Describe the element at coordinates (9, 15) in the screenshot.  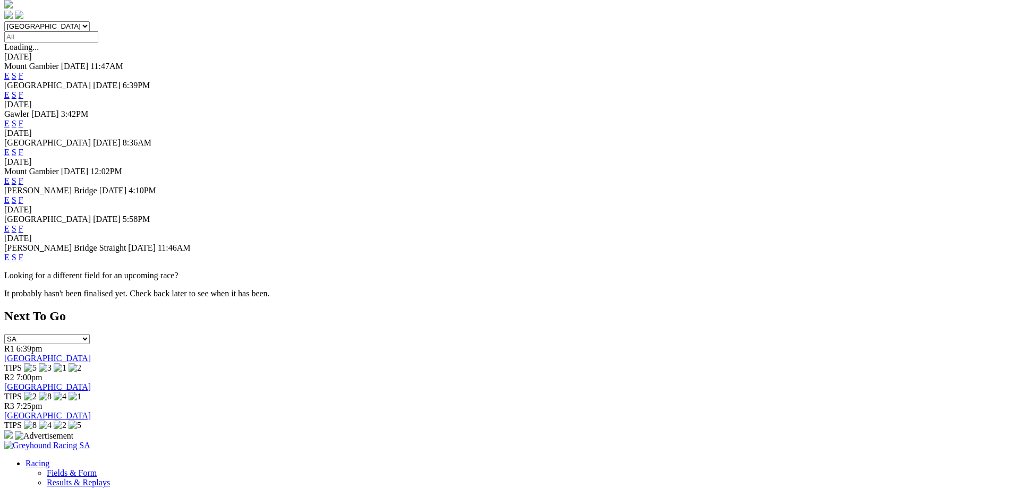
I see `img: facebook.svg` at that location.